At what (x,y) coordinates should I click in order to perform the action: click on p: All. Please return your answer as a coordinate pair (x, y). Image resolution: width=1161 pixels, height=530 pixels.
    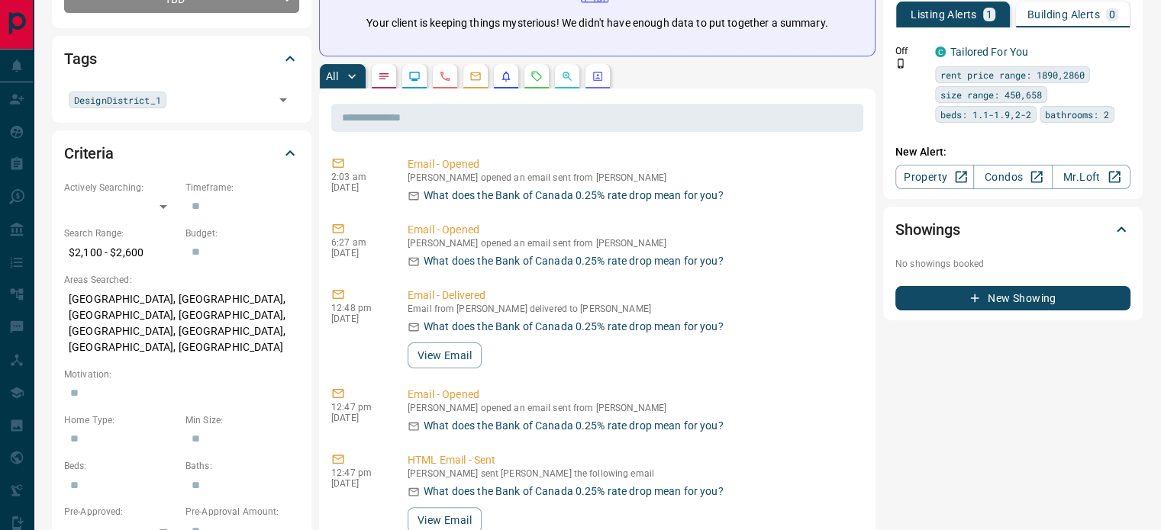
    Looking at the image, I should click on (332, 76).